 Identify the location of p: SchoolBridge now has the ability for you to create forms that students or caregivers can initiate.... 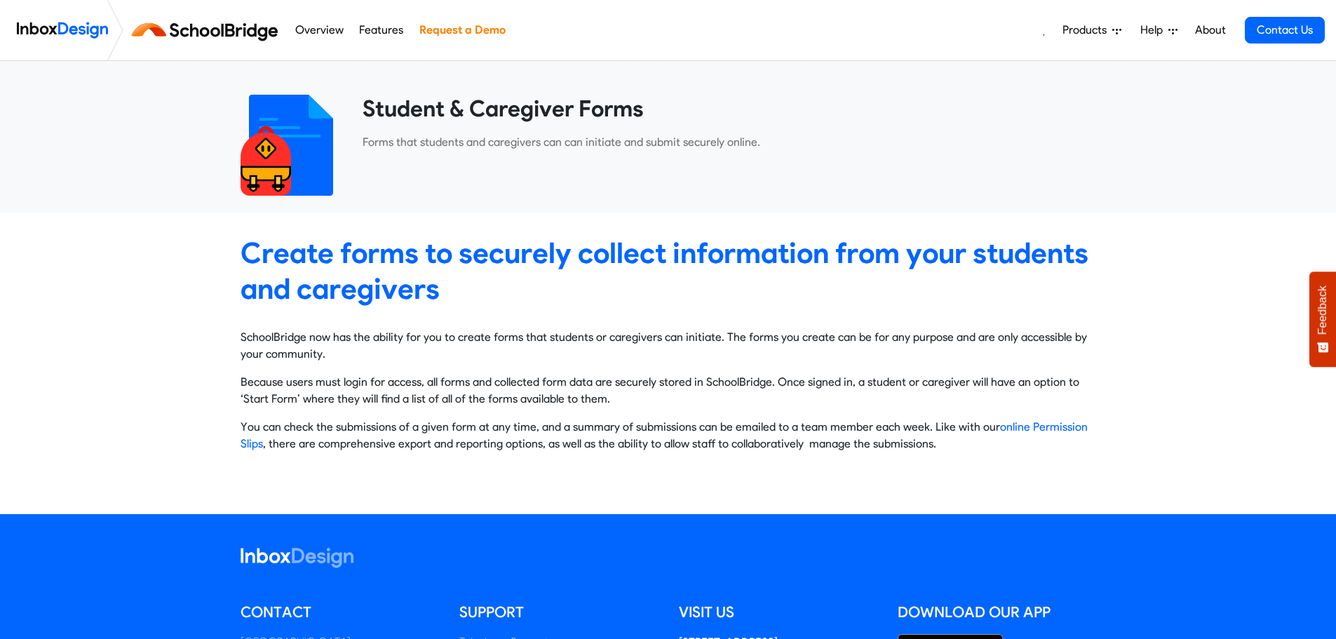
(668, 346).